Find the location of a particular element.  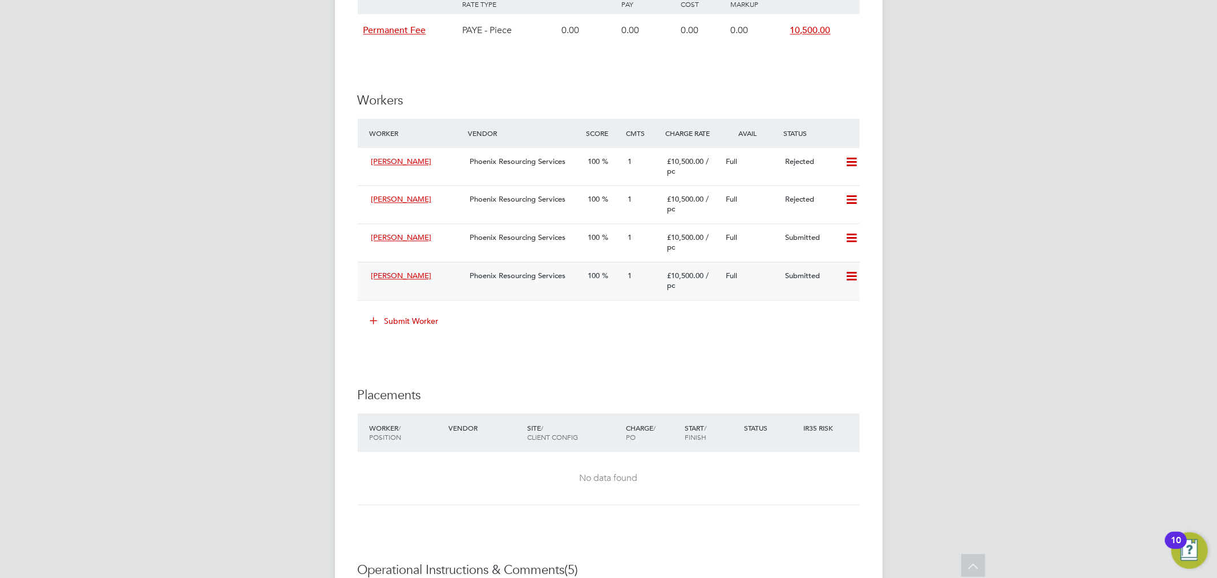

span: / Finish is located at coordinates (696, 432).